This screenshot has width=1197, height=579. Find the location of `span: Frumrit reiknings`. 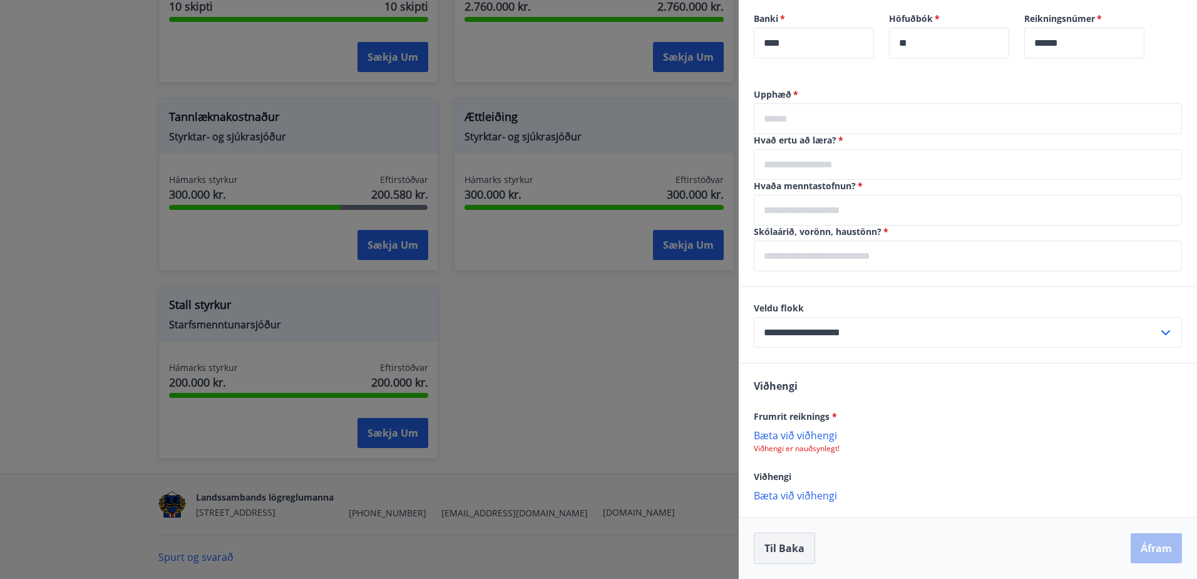

span: Frumrit reiknings is located at coordinates (795, 416).